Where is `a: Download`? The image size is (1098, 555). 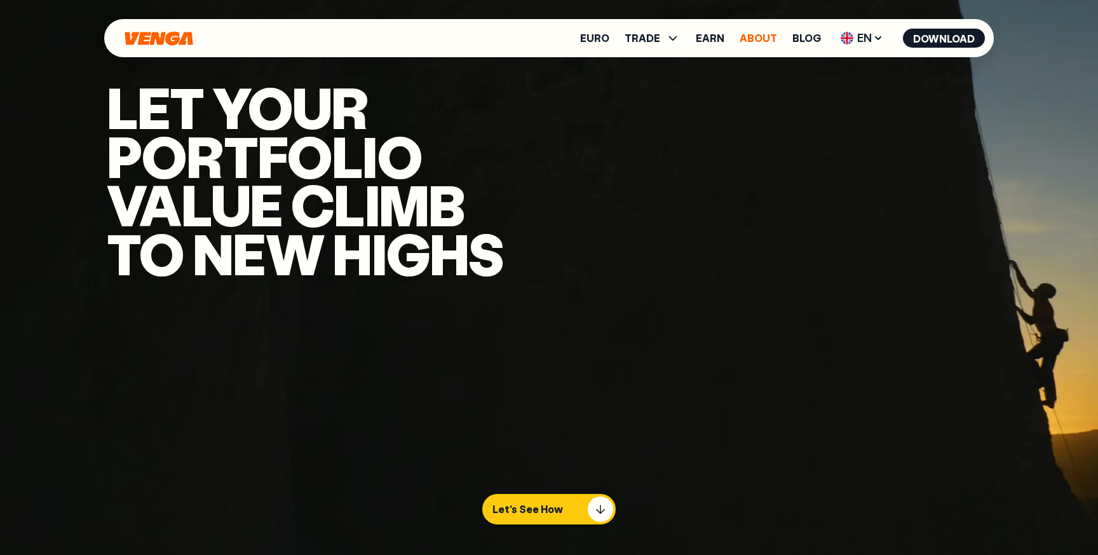 a: Download is located at coordinates (944, 38).